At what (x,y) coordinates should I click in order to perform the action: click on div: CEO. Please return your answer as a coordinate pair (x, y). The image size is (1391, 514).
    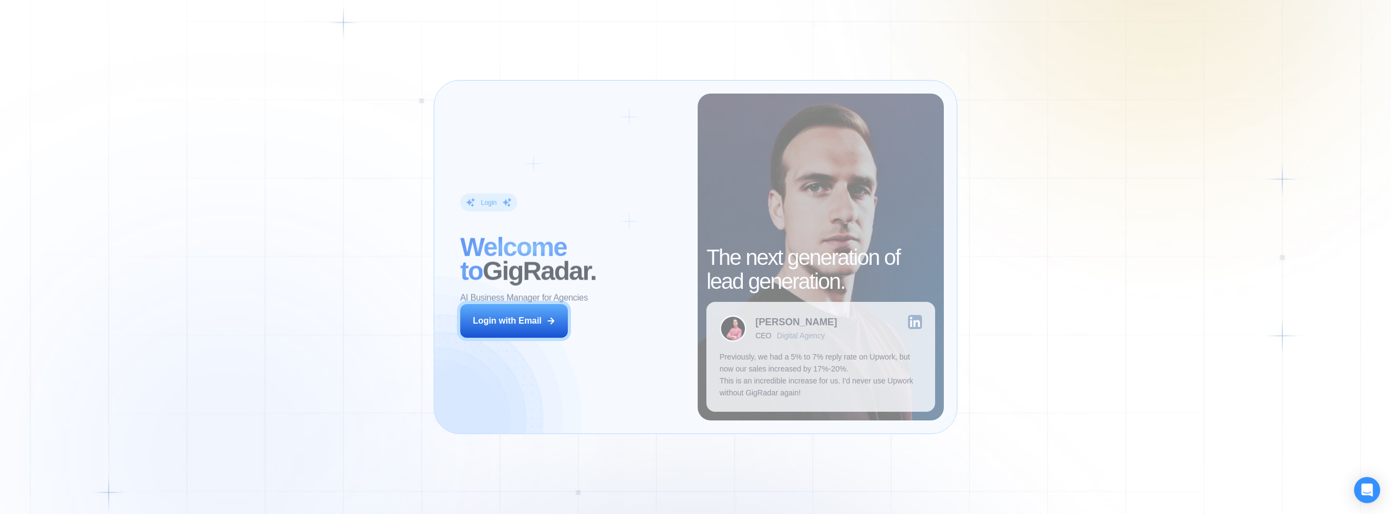
    Looking at the image, I should click on (763, 335).